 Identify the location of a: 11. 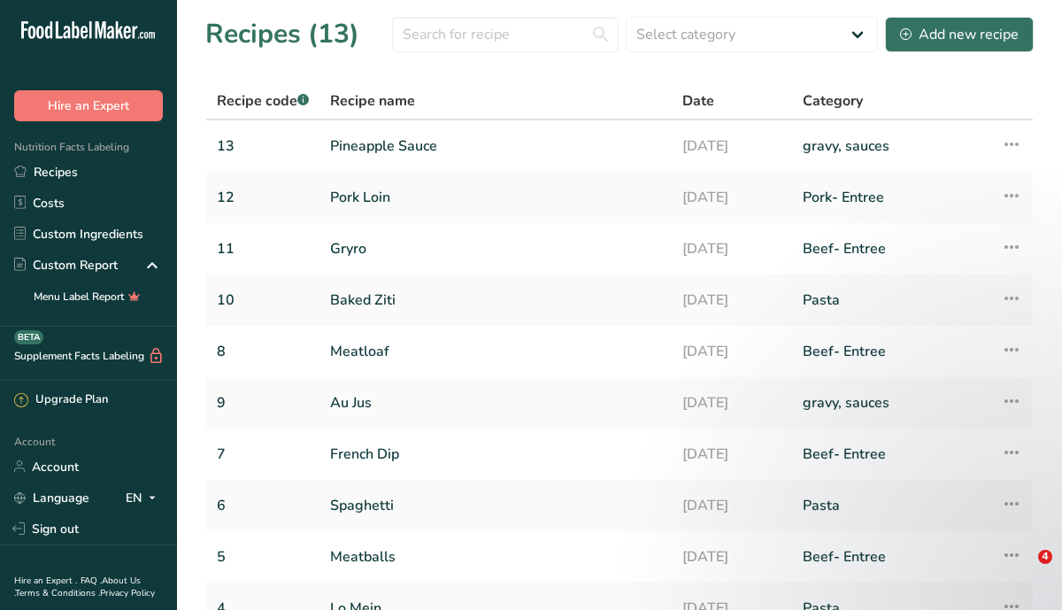
(263, 249).